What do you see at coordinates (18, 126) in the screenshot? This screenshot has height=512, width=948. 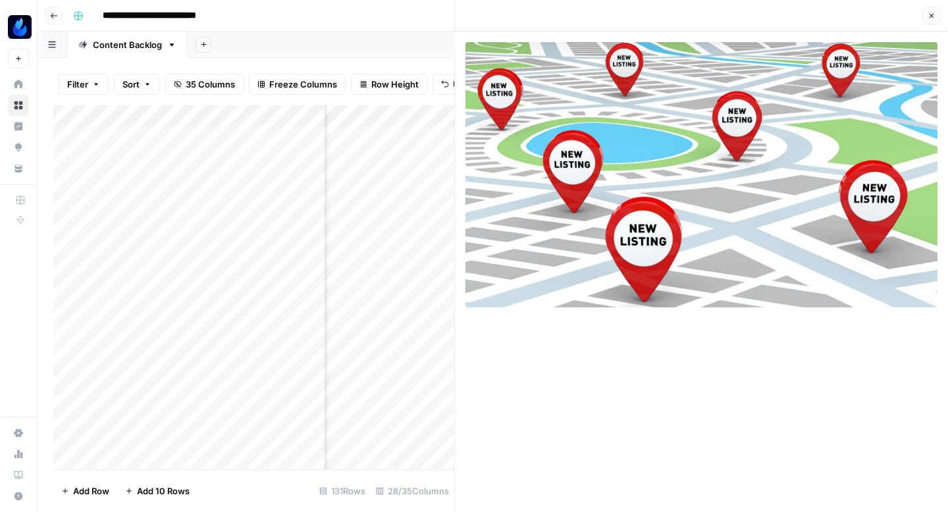 I see `a: Insights` at bounding box center [18, 126].